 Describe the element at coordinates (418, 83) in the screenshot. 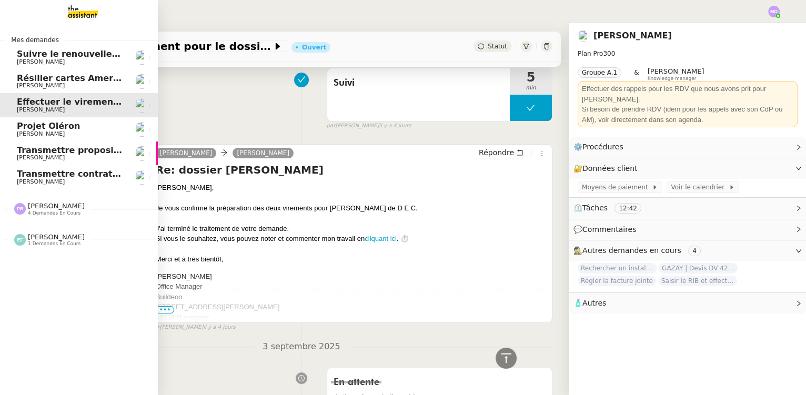

I see `span: Suivi` at that location.